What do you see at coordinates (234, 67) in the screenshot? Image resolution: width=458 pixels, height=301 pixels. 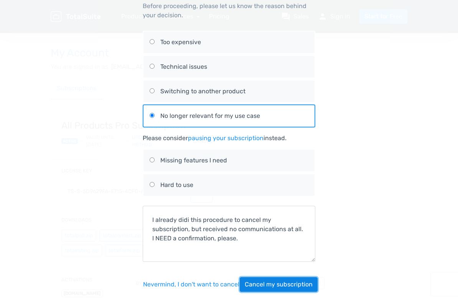 I see `div: Technical issues` at bounding box center [234, 67].